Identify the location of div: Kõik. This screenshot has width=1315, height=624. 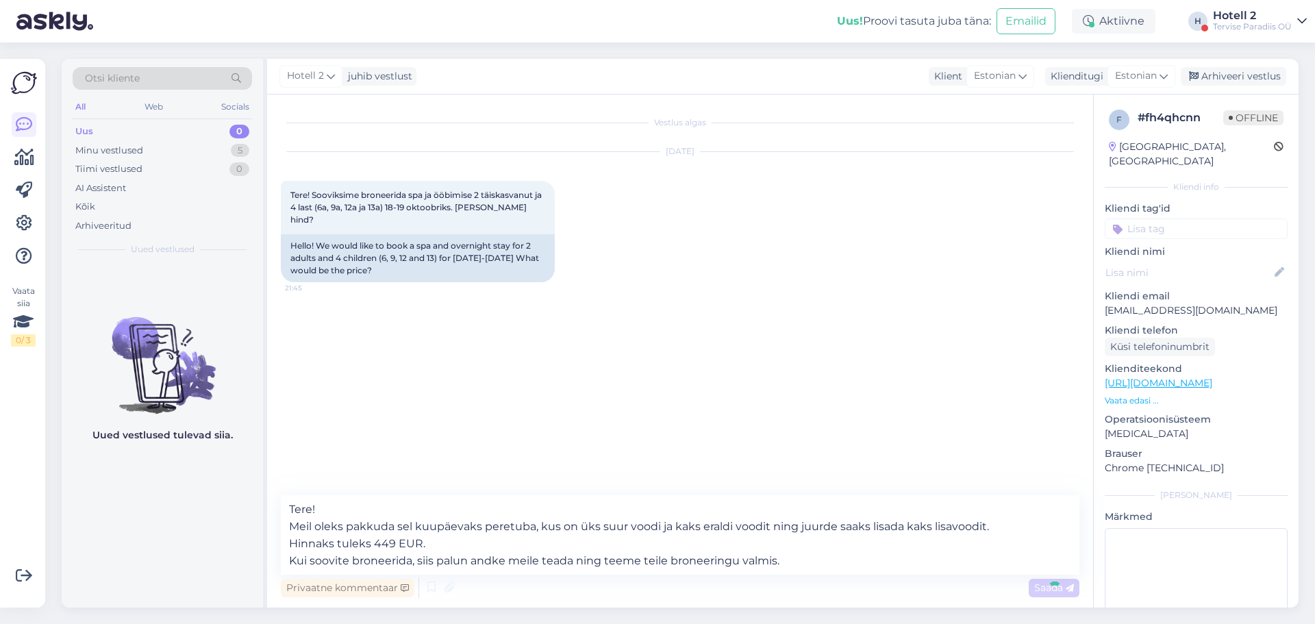
(85, 207).